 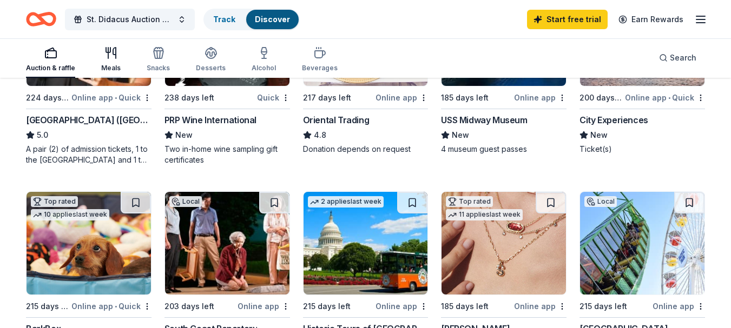 What do you see at coordinates (227, 244) in the screenshot?
I see `img: Image for South Coast Repertory` at bounding box center [227, 244].